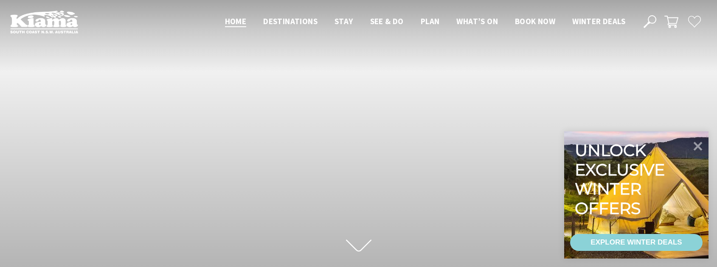  What do you see at coordinates (344, 21) in the screenshot?
I see `span: Stay` at bounding box center [344, 21].